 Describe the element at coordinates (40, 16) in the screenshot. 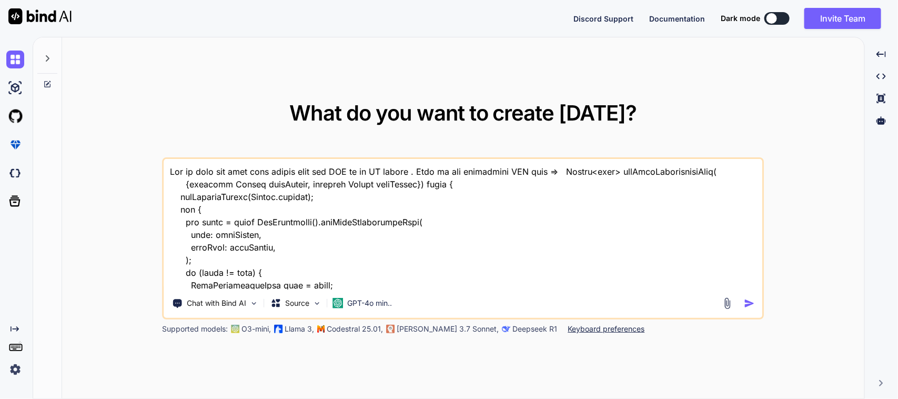

I see `img: Bind AI` at that location.